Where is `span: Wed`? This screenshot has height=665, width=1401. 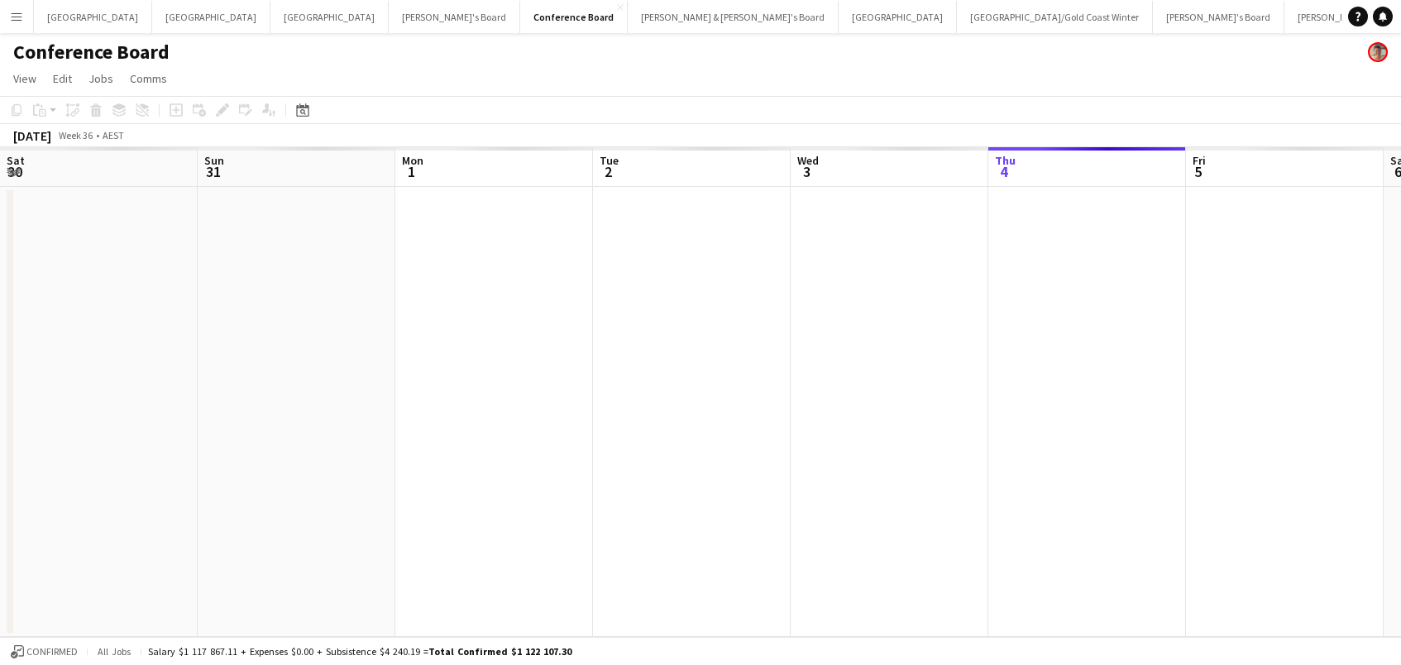 span: Wed is located at coordinates (808, 160).